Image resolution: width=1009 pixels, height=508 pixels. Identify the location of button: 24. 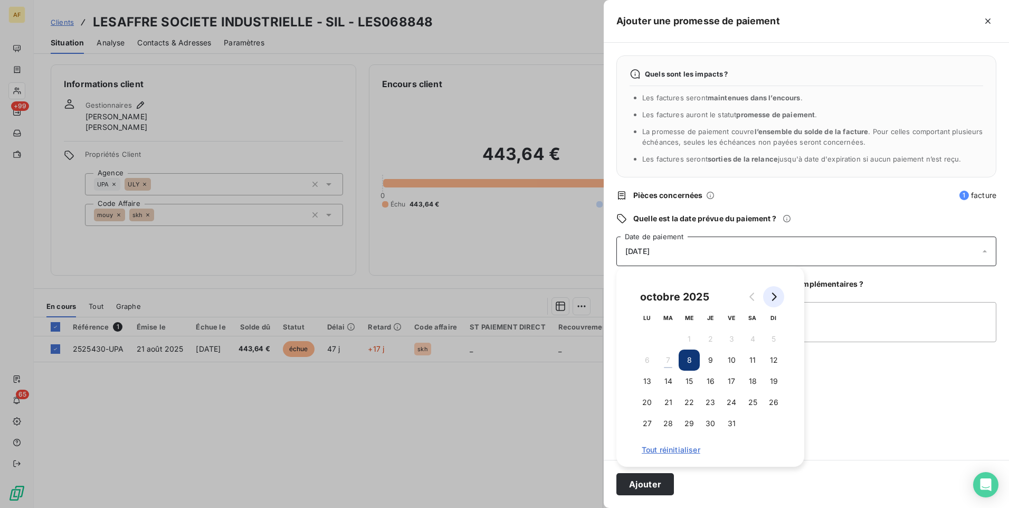
(731, 402).